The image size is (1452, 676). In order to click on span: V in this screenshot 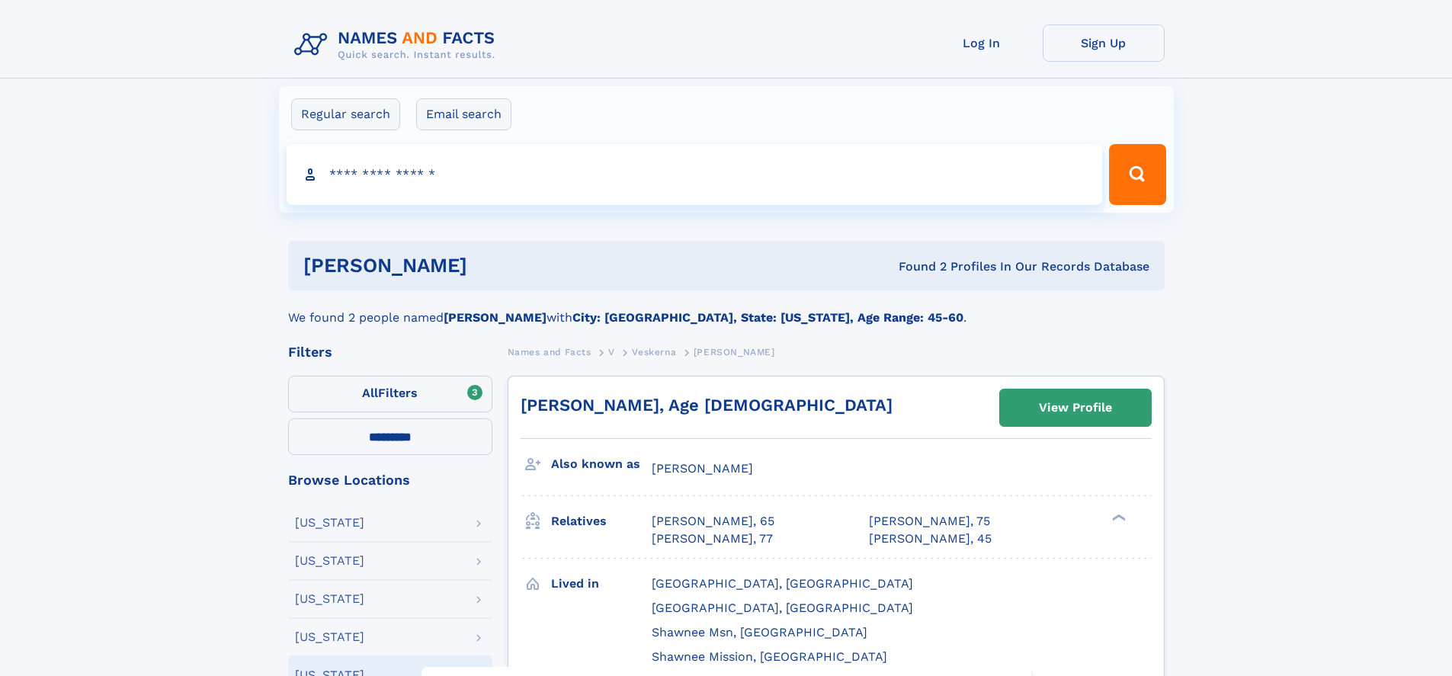, I will do `click(611, 352)`.